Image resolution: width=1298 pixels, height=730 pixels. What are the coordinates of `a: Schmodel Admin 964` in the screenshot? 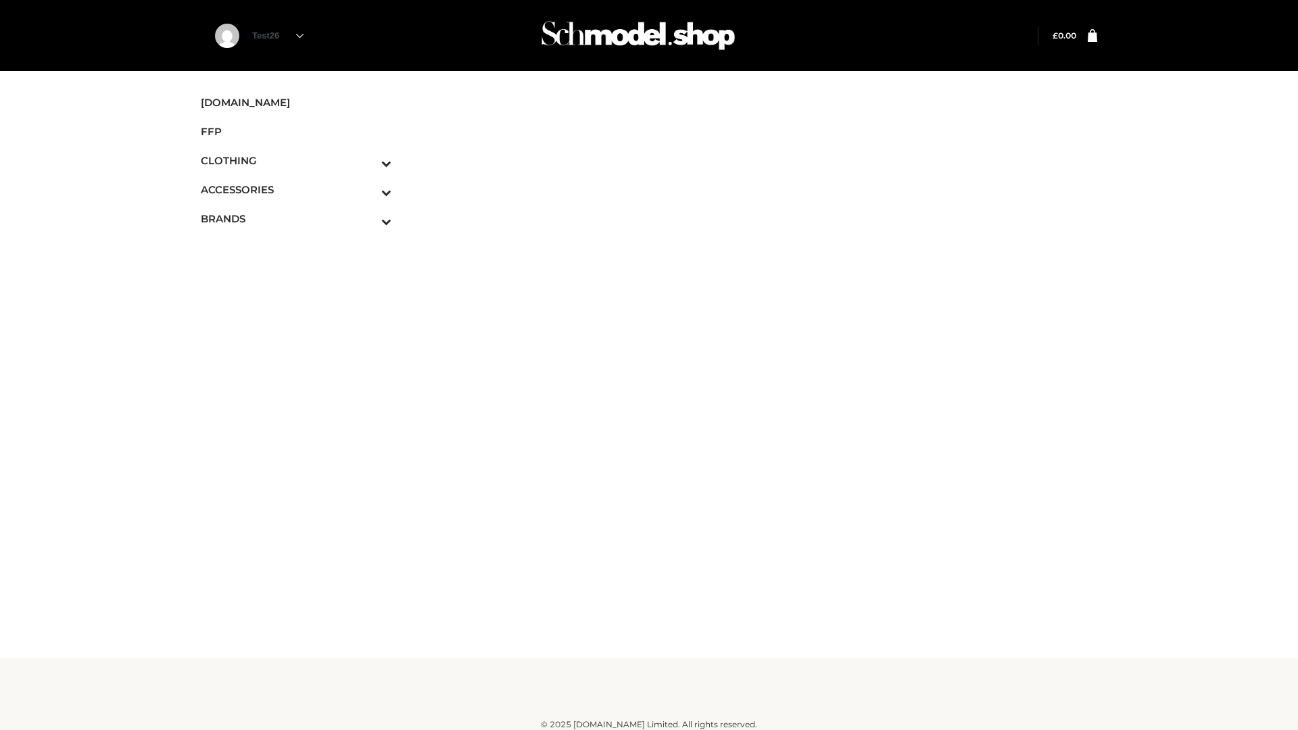 It's located at (638, 35).